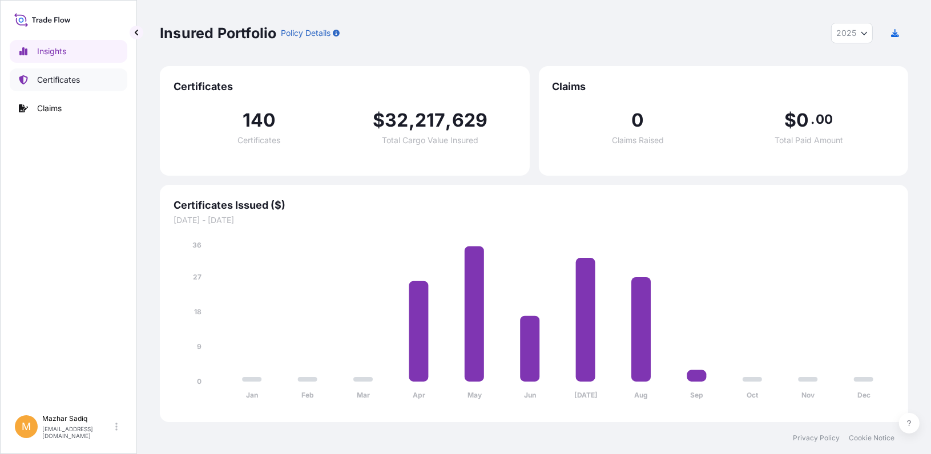  Describe the element at coordinates (199, 381) in the screenshot. I see `tspan: 0` at that location.